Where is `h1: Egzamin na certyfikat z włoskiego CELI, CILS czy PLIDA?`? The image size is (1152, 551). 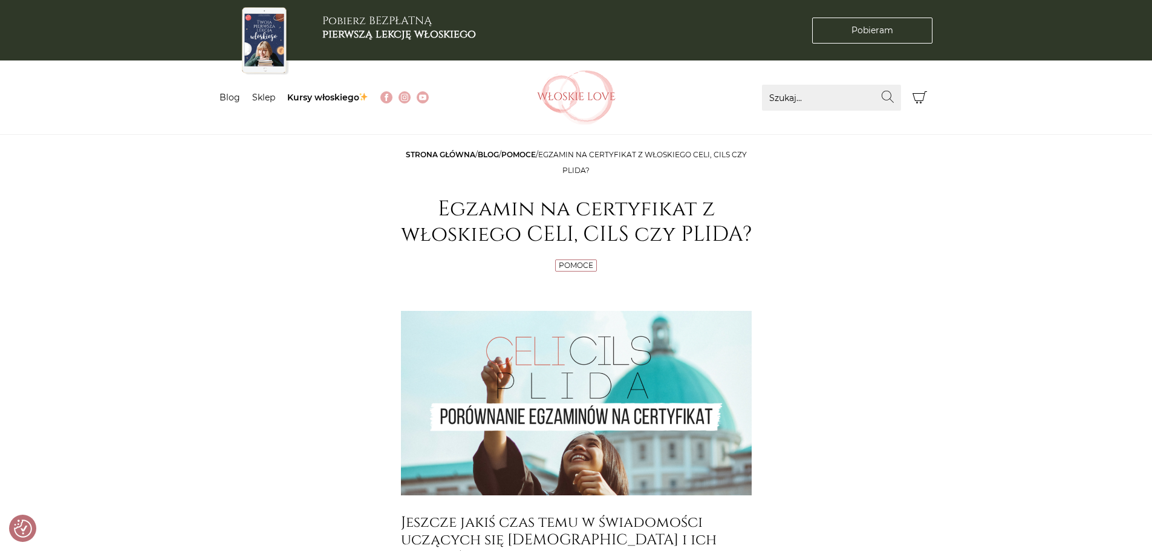 h1: Egzamin na certyfikat z włoskiego CELI, CILS czy PLIDA? is located at coordinates (576, 222).